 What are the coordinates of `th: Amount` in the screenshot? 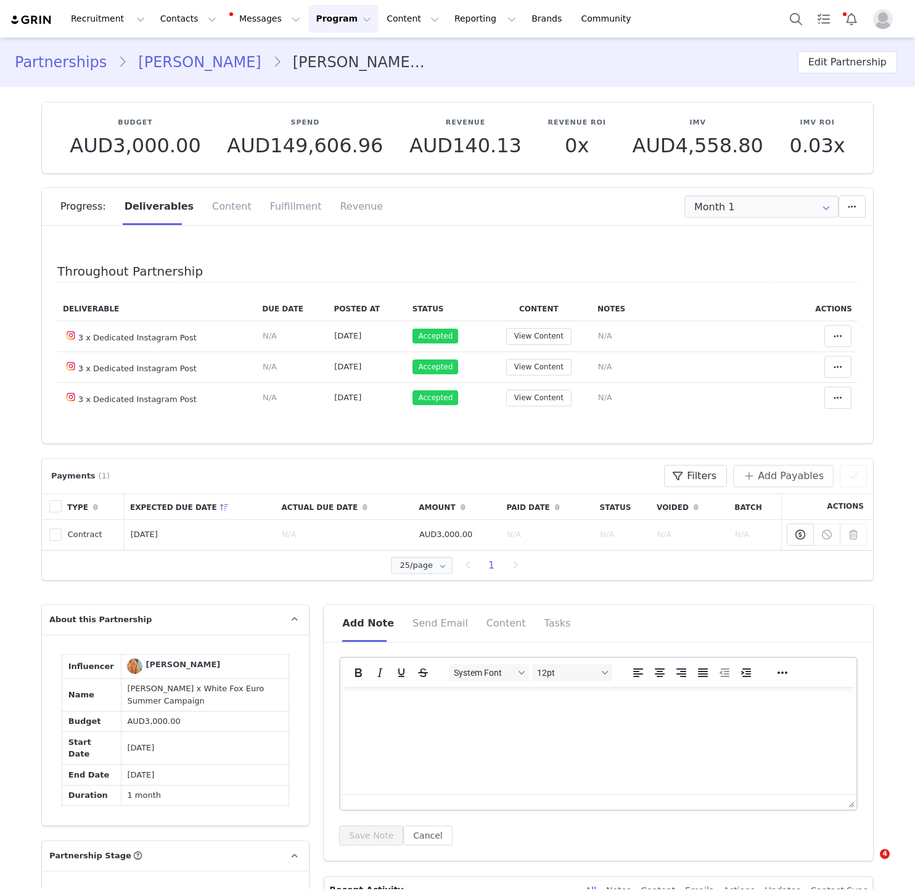 It's located at (457, 506).